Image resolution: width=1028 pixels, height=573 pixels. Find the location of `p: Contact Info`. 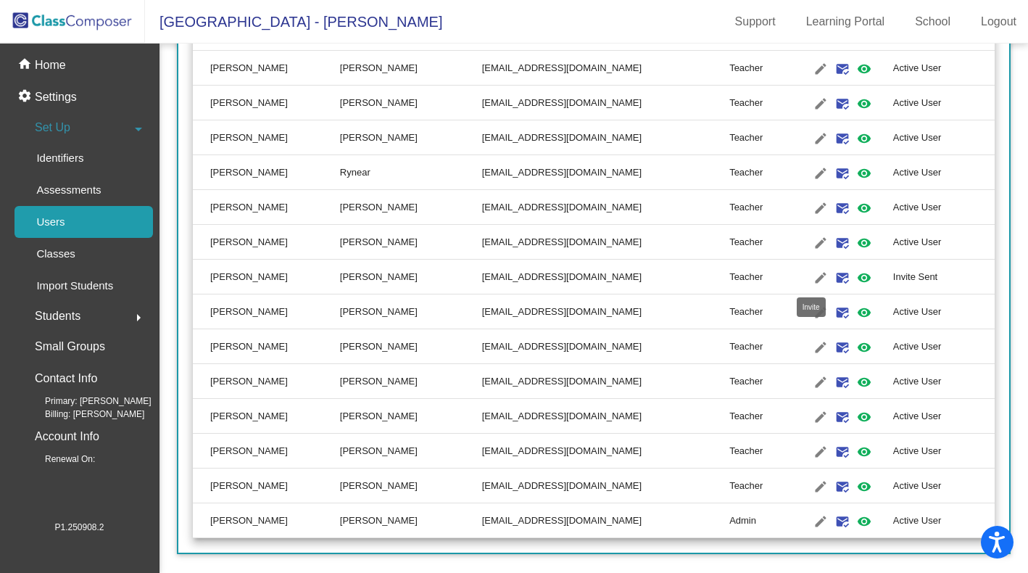

p: Contact Info is located at coordinates (66, 378).